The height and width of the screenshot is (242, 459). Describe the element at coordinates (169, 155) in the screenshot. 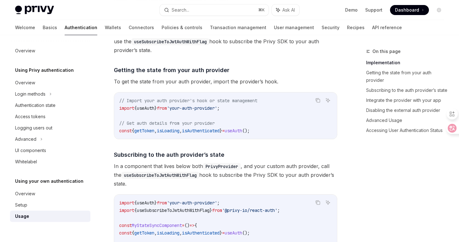

I see `span: Subscribing to the auth provider’s state` at that location.